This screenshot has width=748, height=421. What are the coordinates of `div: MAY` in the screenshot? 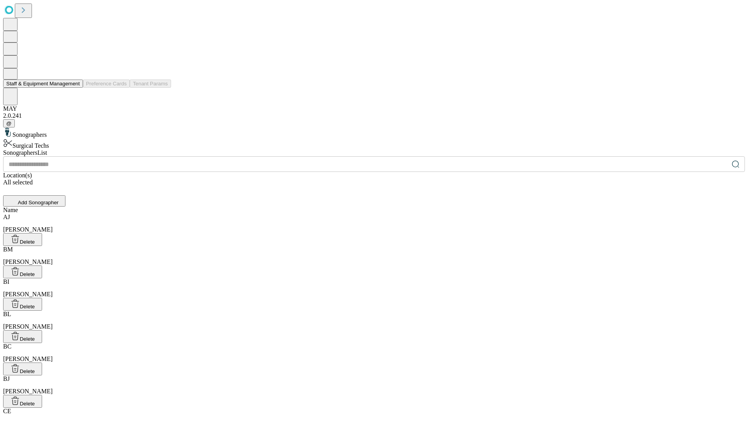 It's located at (374, 109).